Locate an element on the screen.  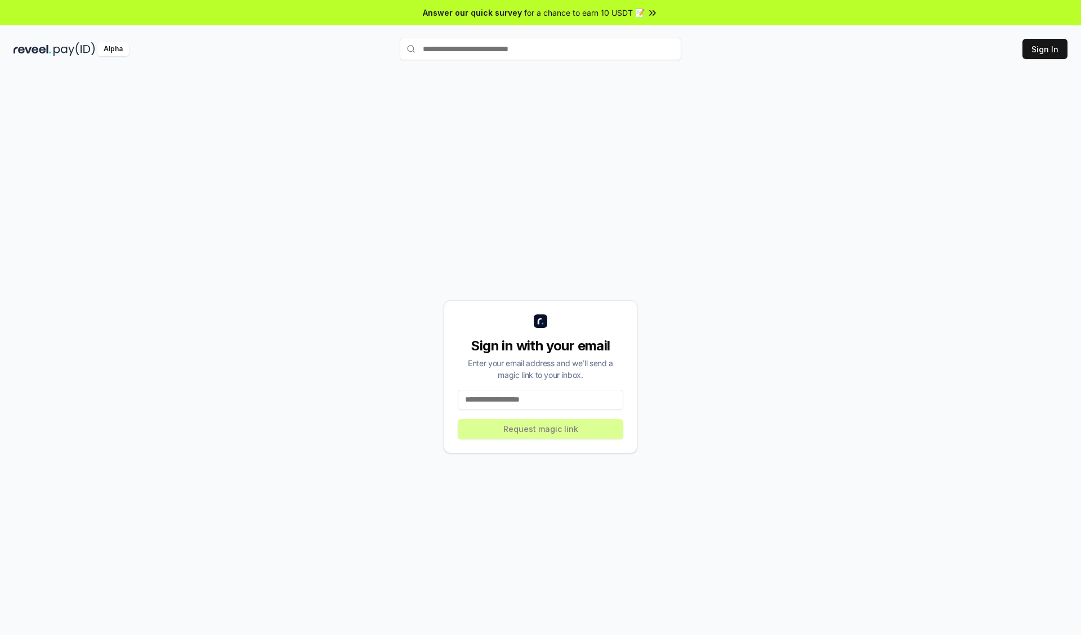
div: Enter your email address and we’ll send a magic link to your inbox. is located at coordinates (540, 369).